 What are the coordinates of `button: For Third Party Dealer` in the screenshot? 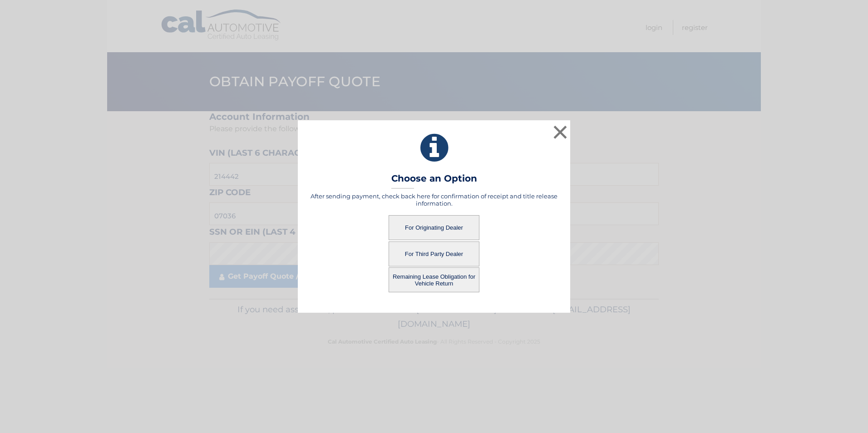 It's located at (434, 254).